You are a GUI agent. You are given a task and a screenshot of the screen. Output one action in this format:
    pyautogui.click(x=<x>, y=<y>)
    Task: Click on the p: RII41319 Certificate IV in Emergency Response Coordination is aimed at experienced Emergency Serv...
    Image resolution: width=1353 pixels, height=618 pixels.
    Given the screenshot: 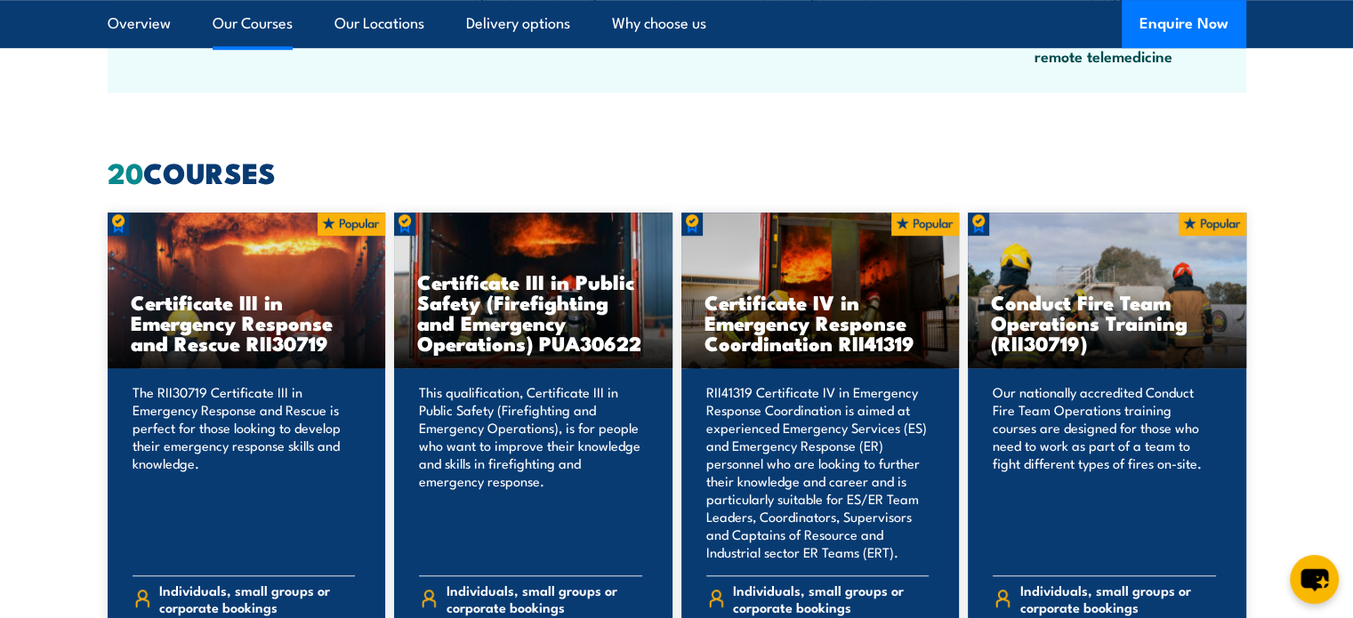 What is the action you would take?
    pyautogui.click(x=818, y=472)
    